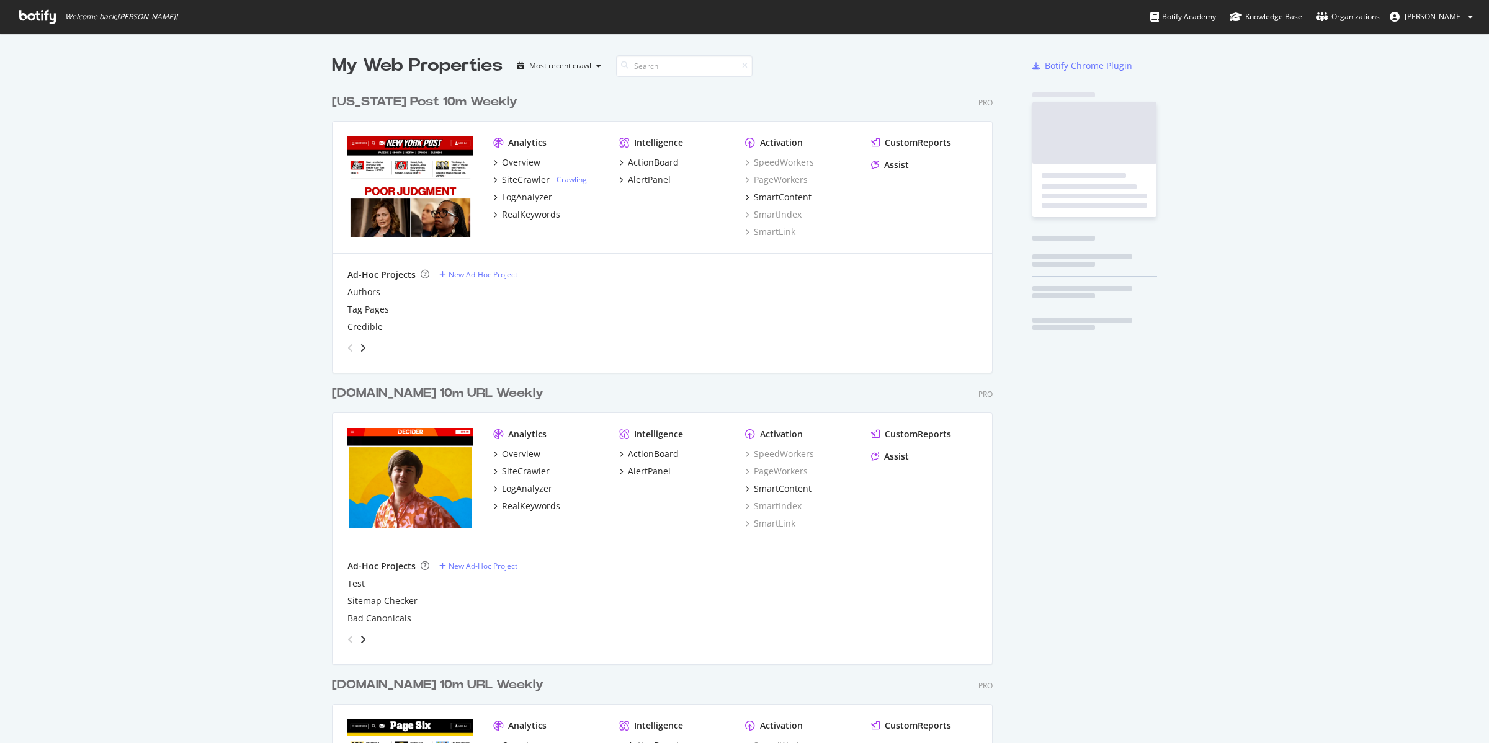 The height and width of the screenshot is (743, 1489). Describe the element at coordinates (560, 66) in the screenshot. I see `div: Most recent crawl` at that location.